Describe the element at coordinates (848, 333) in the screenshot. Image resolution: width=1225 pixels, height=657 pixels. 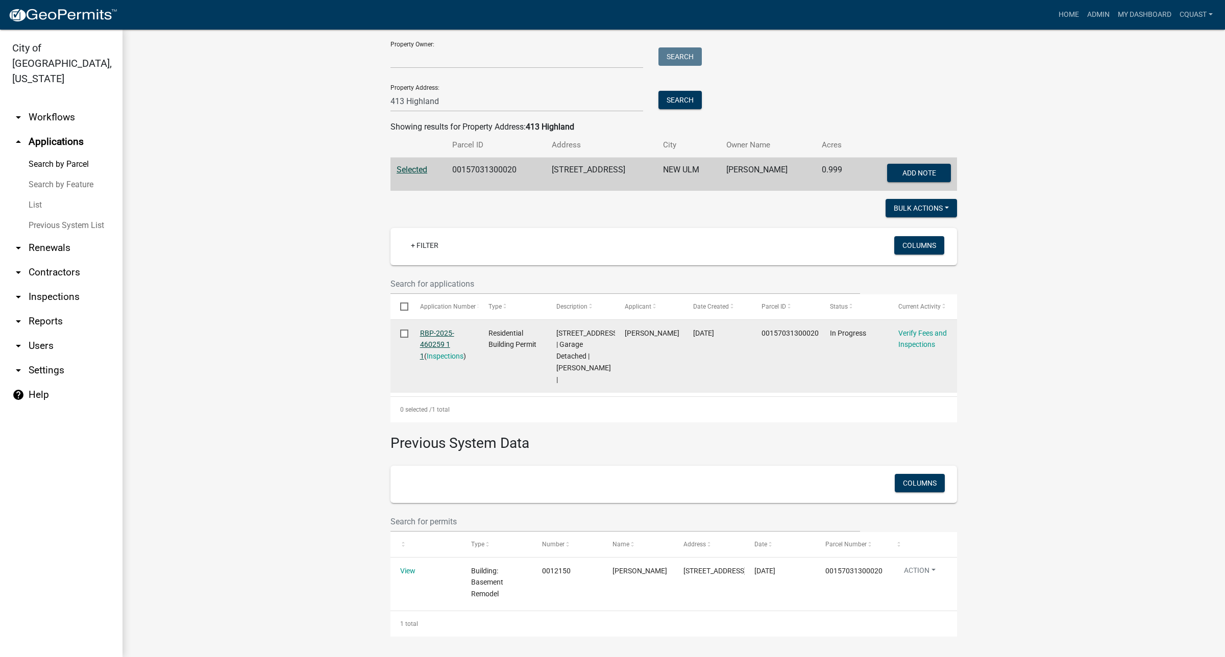
I see `span: In Progress` at that location.